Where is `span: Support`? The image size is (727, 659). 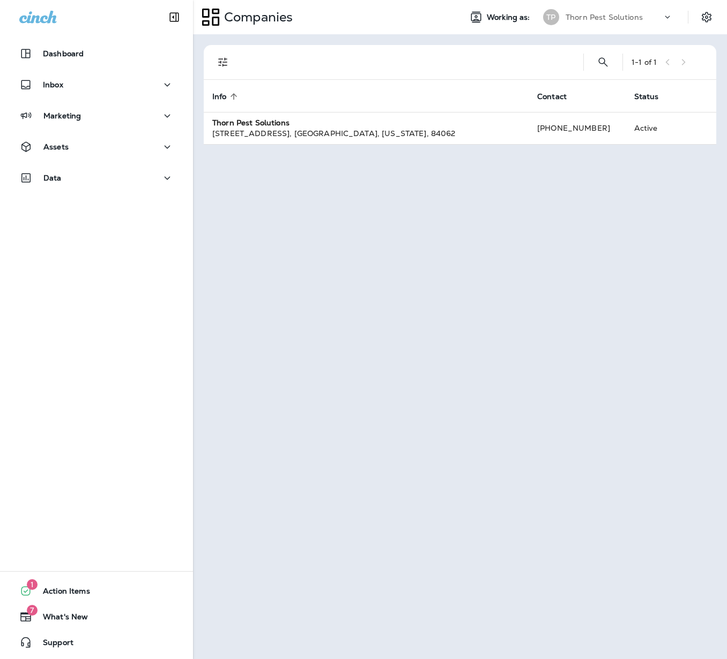
span: Support is located at coordinates (53, 645).